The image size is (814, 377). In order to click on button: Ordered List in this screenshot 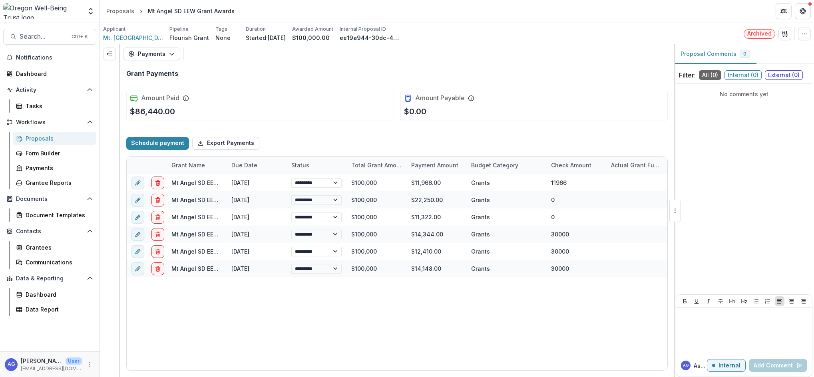, I will do `click(768, 301)`.